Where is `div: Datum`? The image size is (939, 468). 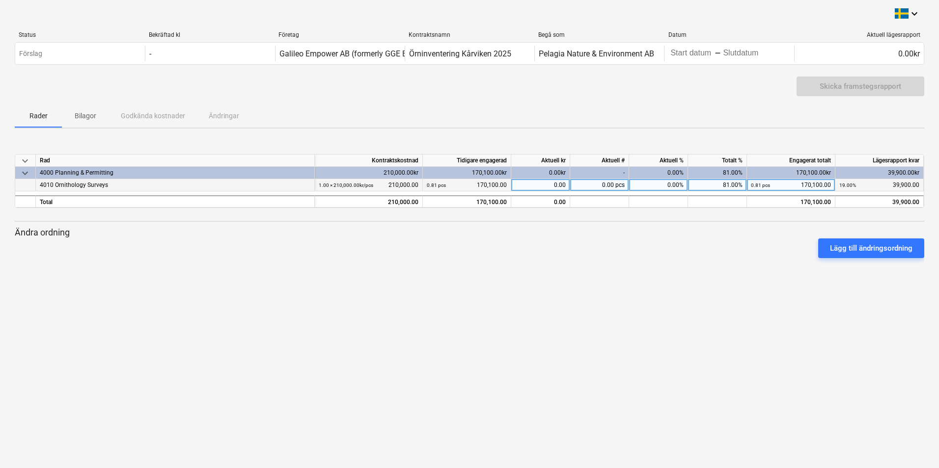
div: Datum is located at coordinates (729, 35).